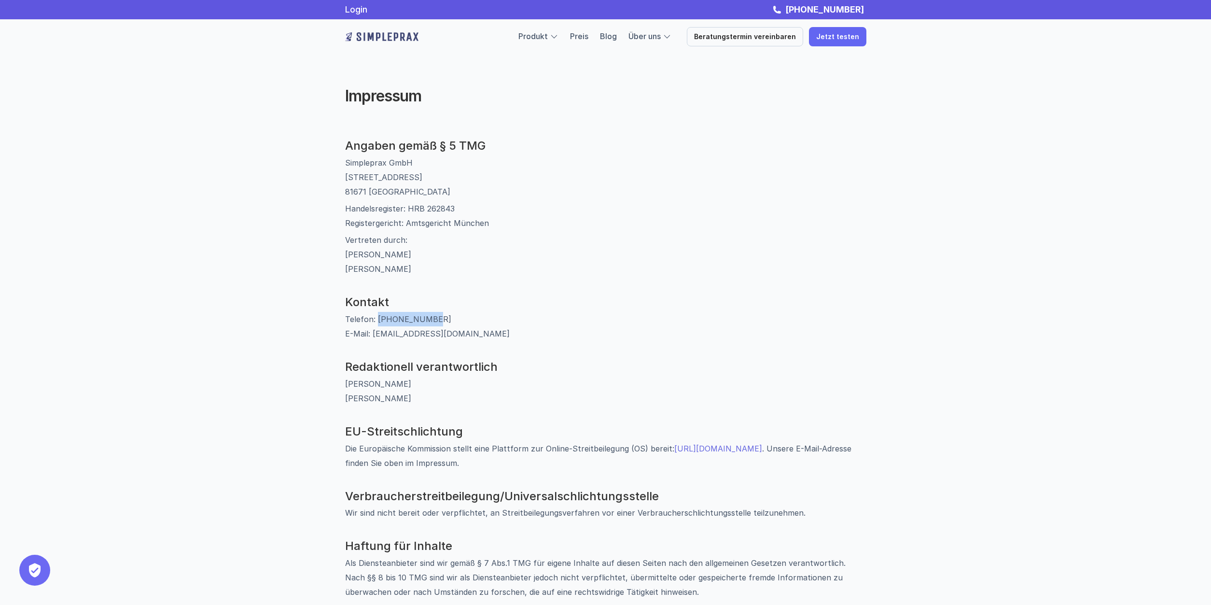 Image resolution: width=1211 pixels, height=605 pixels. Describe the element at coordinates (606, 546) in the screenshot. I see `h3: Haftung für Inhalte` at that location.